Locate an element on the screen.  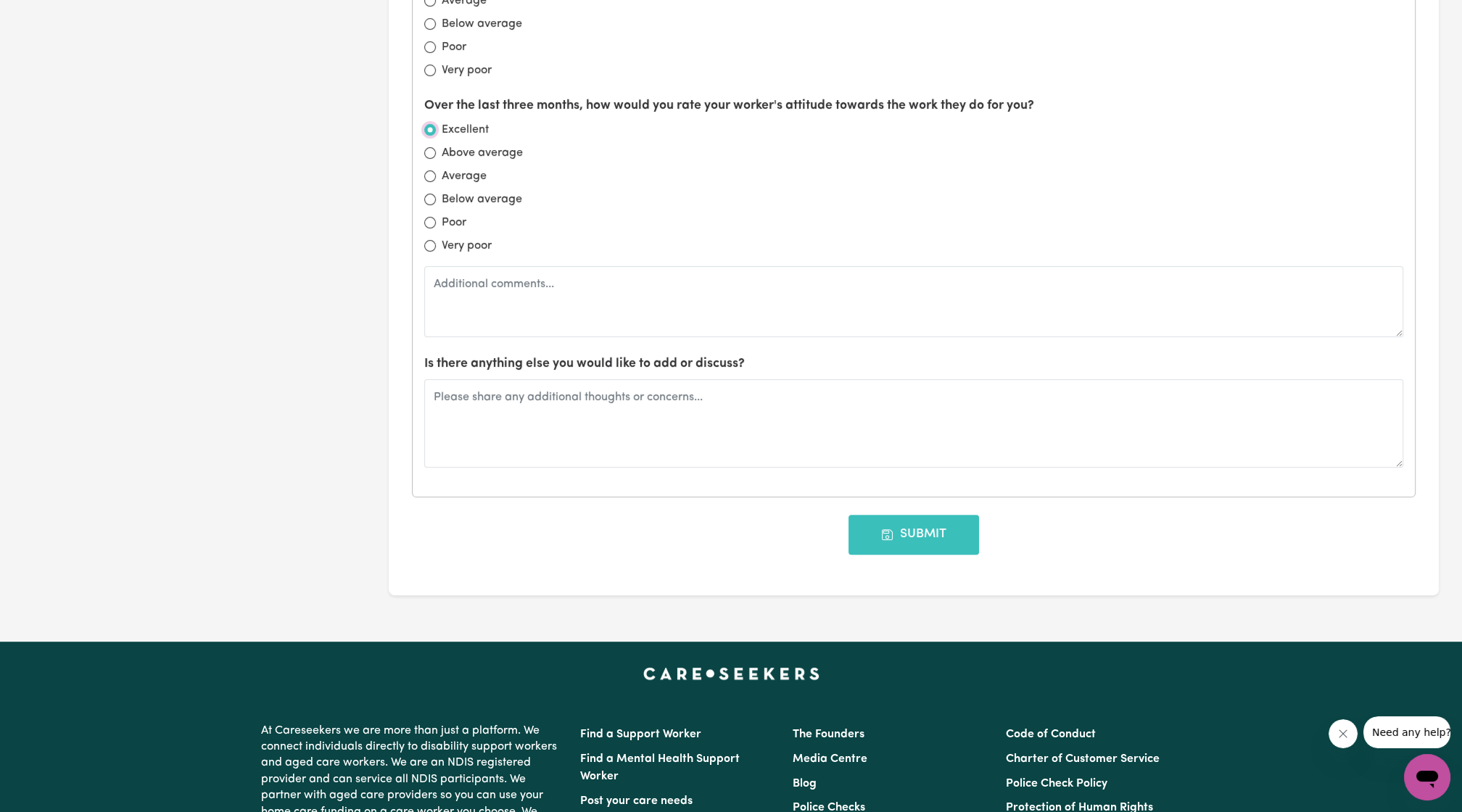
a: Police Check Policy is located at coordinates (1056, 783).